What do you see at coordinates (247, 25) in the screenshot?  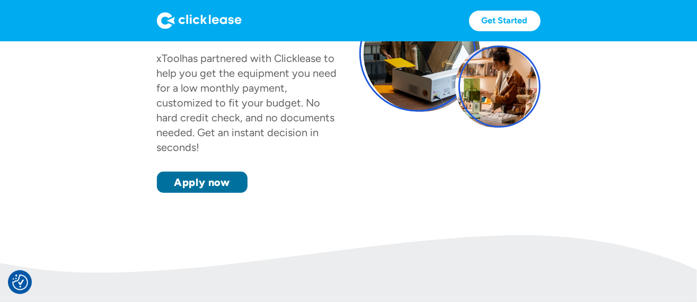 I see `h1: Equipment leasing for small businesses` at bounding box center [247, 25].